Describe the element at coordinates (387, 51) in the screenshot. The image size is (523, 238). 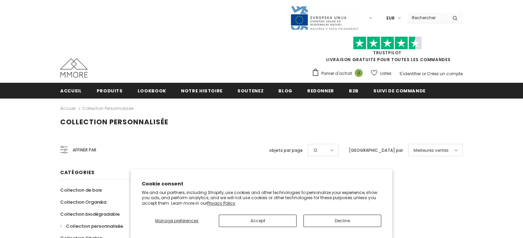
I see `span: LIVRAISON GRATUITE POUR TOUTES LES COMMANDES` at that location.